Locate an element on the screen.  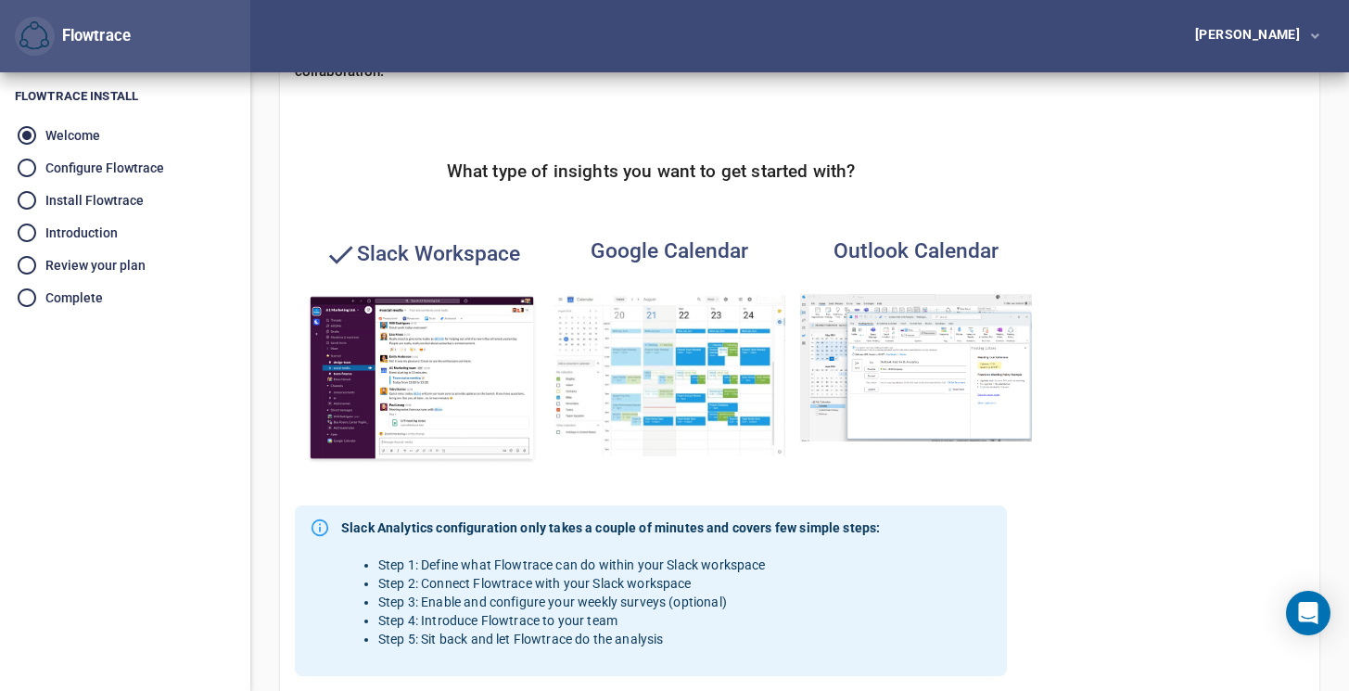
button: Outlook CalendarOutlook Calendar analytics is located at coordinates (916, 340).